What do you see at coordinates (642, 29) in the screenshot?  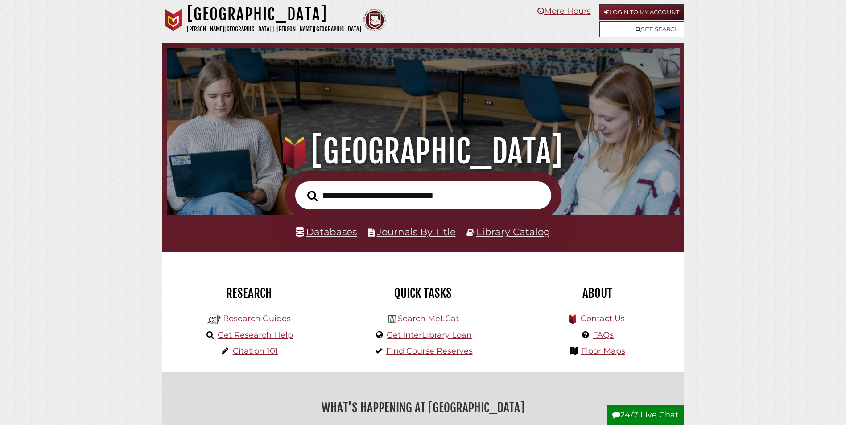 I see `a: Site Search` at bounding box center [642, 29].